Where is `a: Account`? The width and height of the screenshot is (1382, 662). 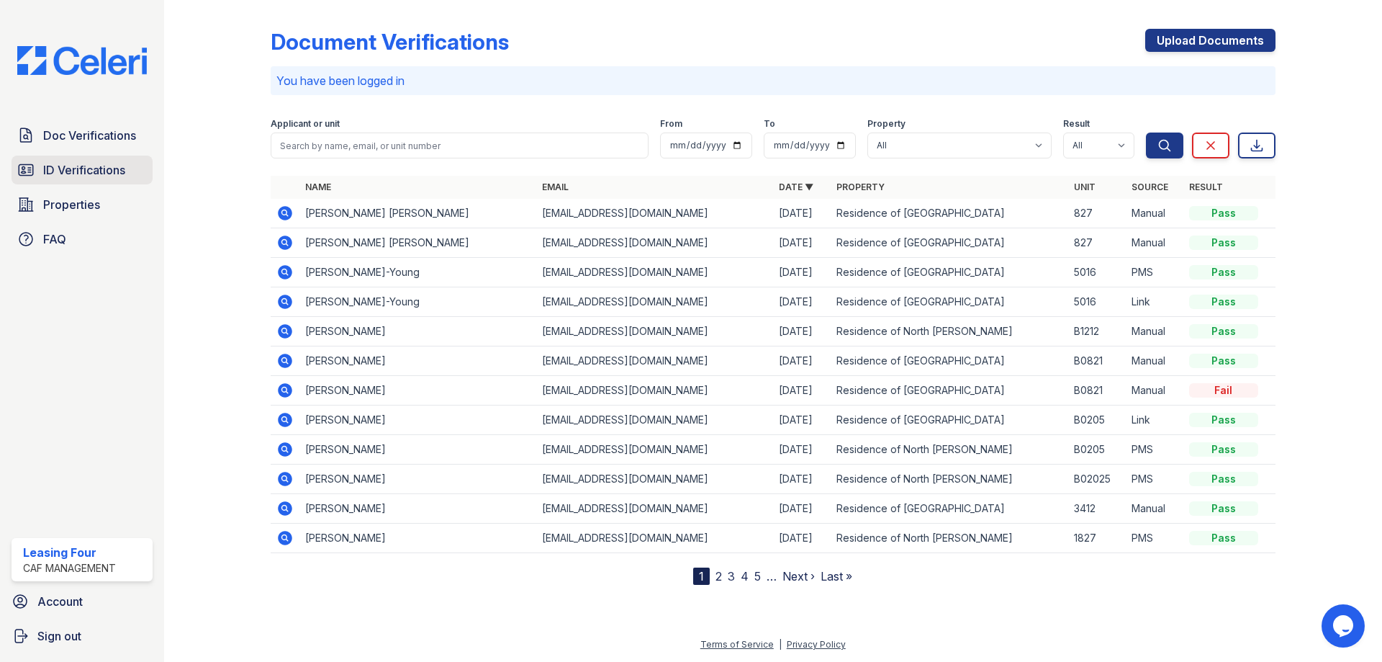
a: Account is located at coordinates (82, 601).